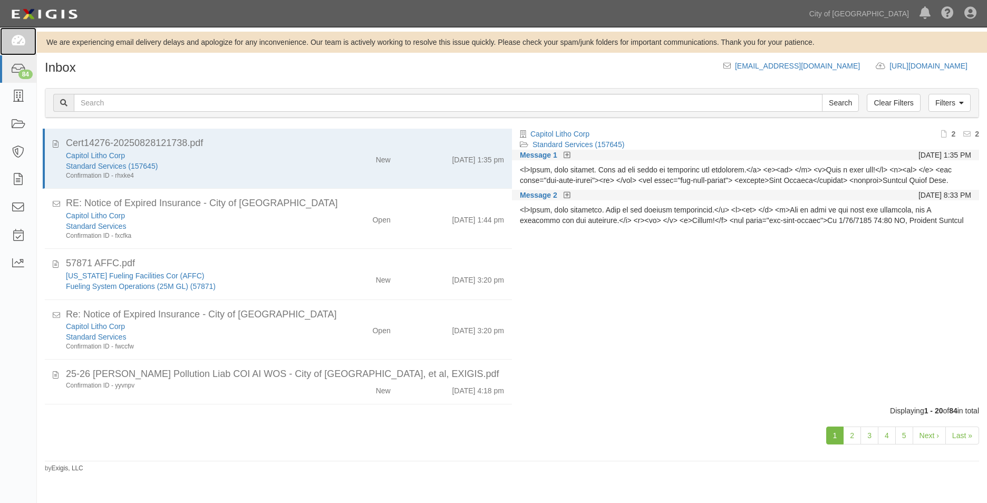 The width and height of the screenshot is (987, 503). Describe the element at coordinates (64, 468) in the screenshot. I see `small: by` at that location.